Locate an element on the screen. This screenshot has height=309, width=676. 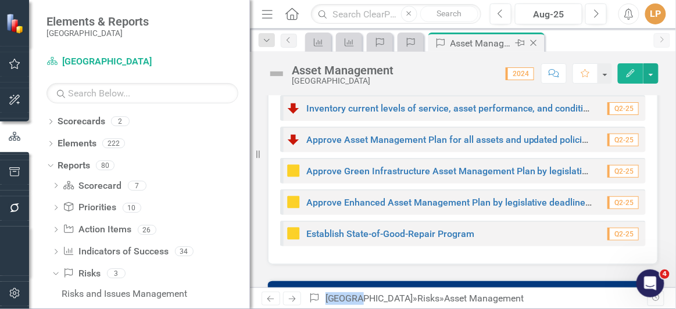
span: 4 is located at coordinates (665, 274).